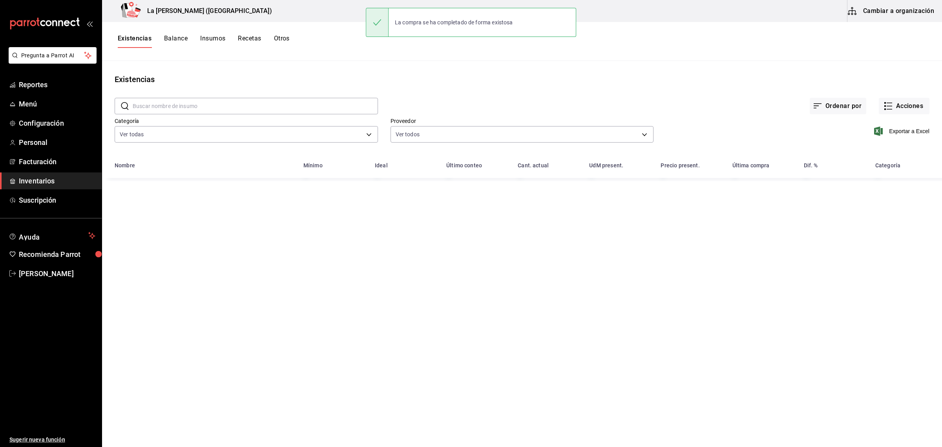 The width and height of the screenshot is (942, 447). I want to click on span: Menú, so click(57, 104).